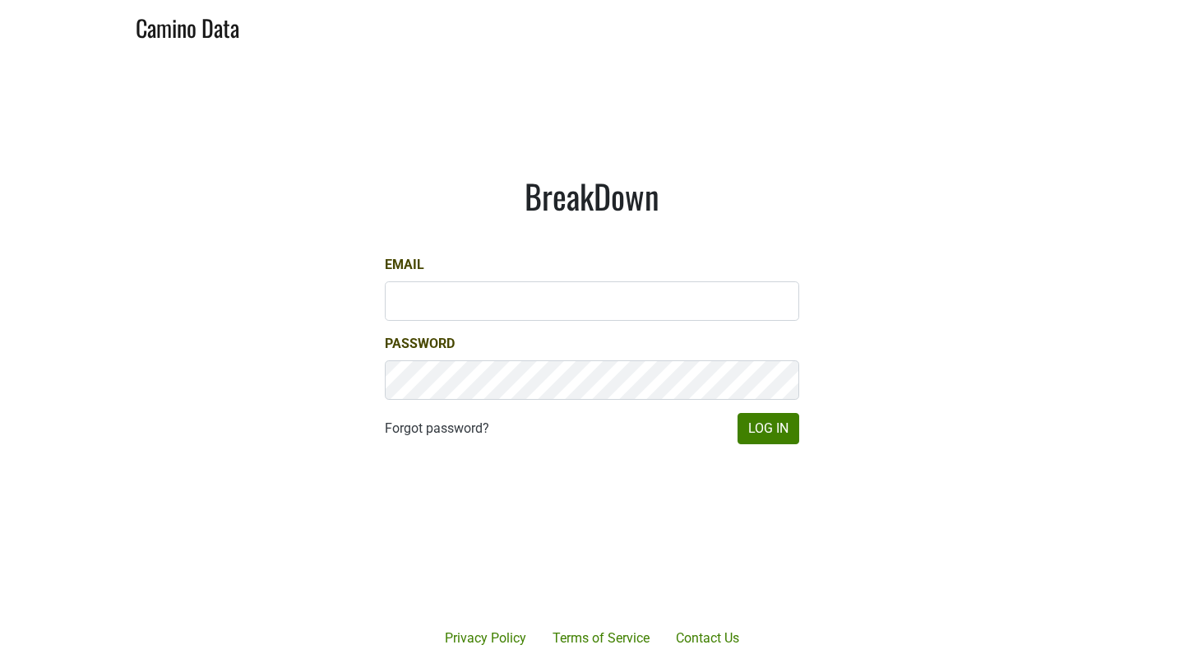  Describe the element at coordinates (188, 25) in the screenshot. I see `a: Camino Data` at that location.